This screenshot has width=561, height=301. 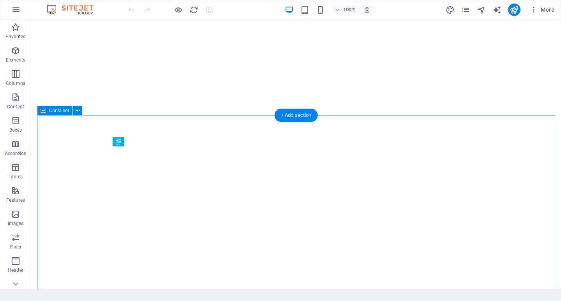 What do you see at coordinates (16, 83) in the screenshot?
I see `p: Columns` at bounding box center [16, 83].